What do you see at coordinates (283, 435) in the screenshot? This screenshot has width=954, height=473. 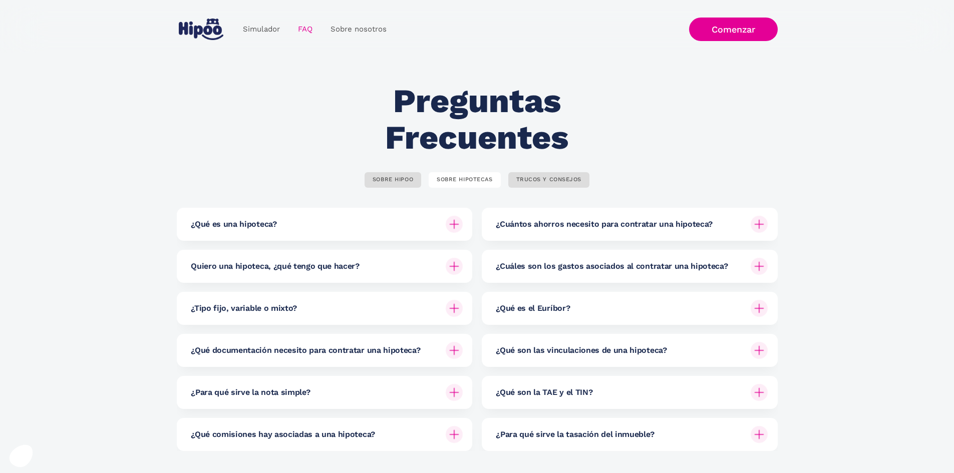 I see `h6: ¿Qué comisiones hay asociadas a una hipoteca?` at bounding box center [283, 435].